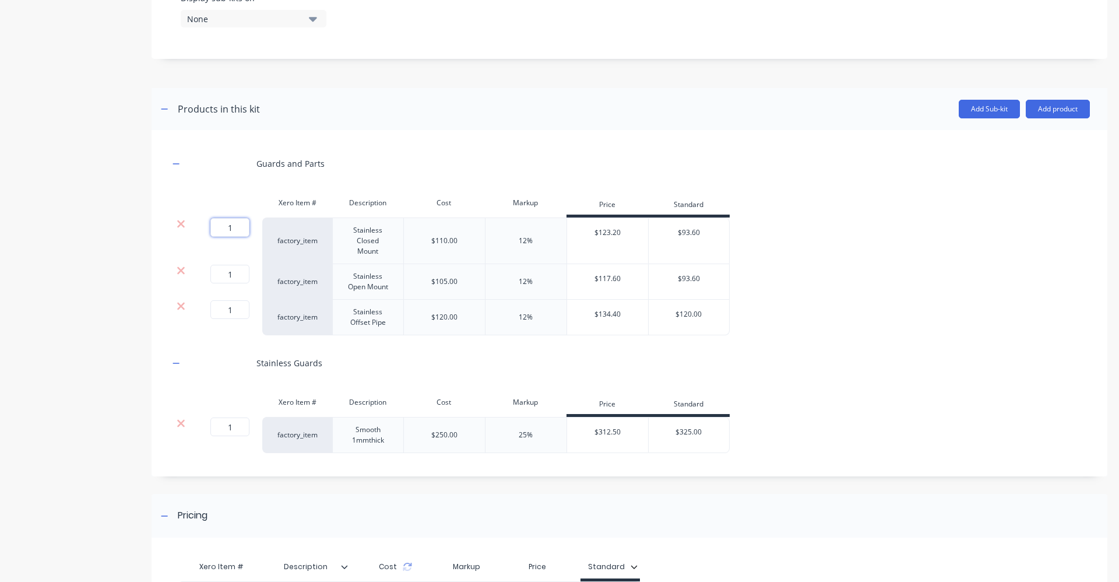 The width and height of the screenshot is (1119, 582). What do you see at coordinates (368, 317) in the screenshot?
I see `div: Stainless Offset Pipe` at bounding box center [368, 317].